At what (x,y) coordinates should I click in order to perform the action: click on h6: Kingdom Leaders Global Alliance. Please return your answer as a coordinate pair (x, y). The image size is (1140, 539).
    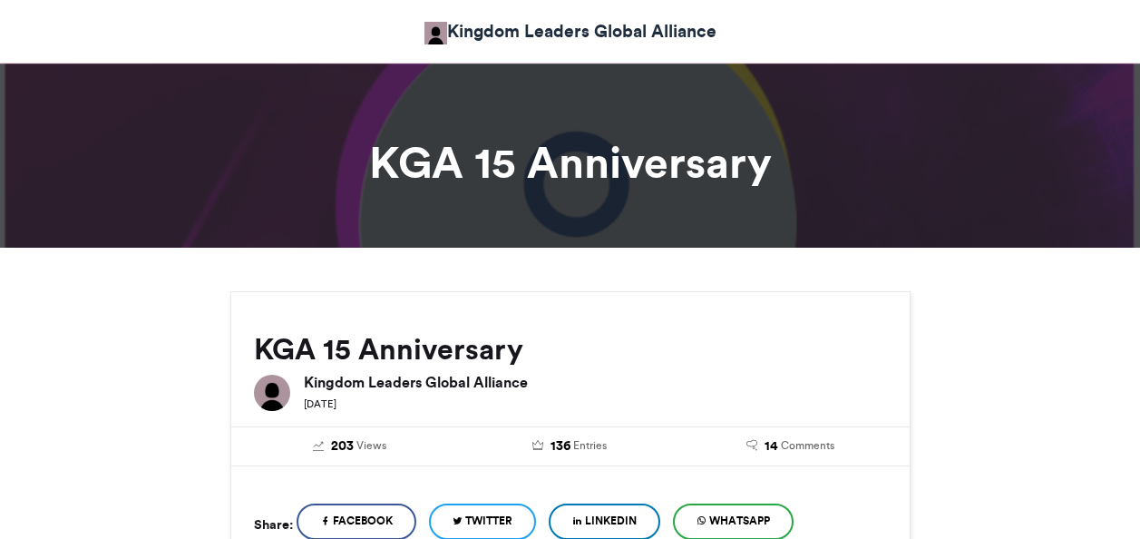
    Looking at the image, I should click on (595, 382).